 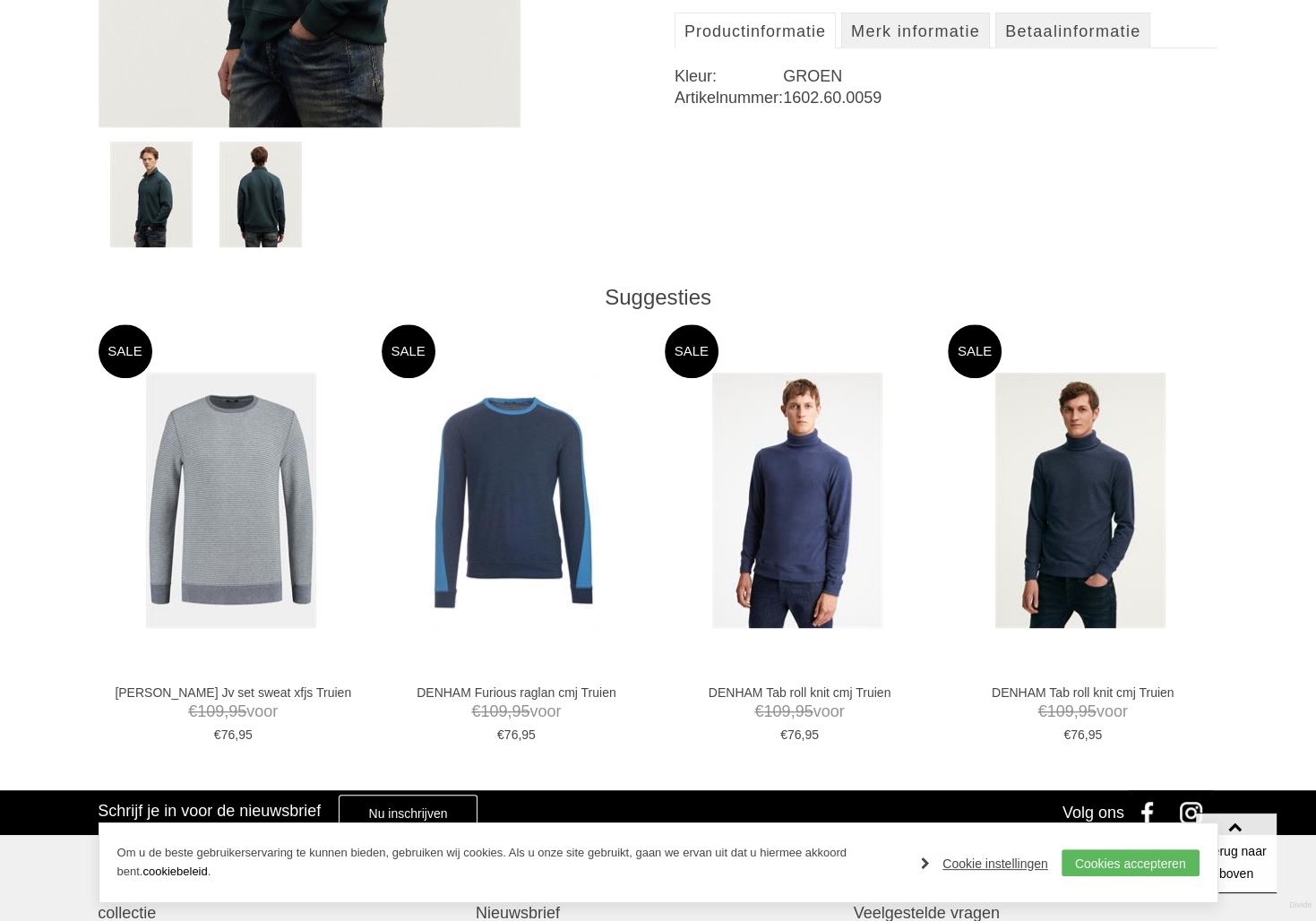 What do you see at coordinates (231, 500) in the screenshot?
I see `img: DENHAM Jv set sweat xfjs Truien` at bounding box center [231, 500].